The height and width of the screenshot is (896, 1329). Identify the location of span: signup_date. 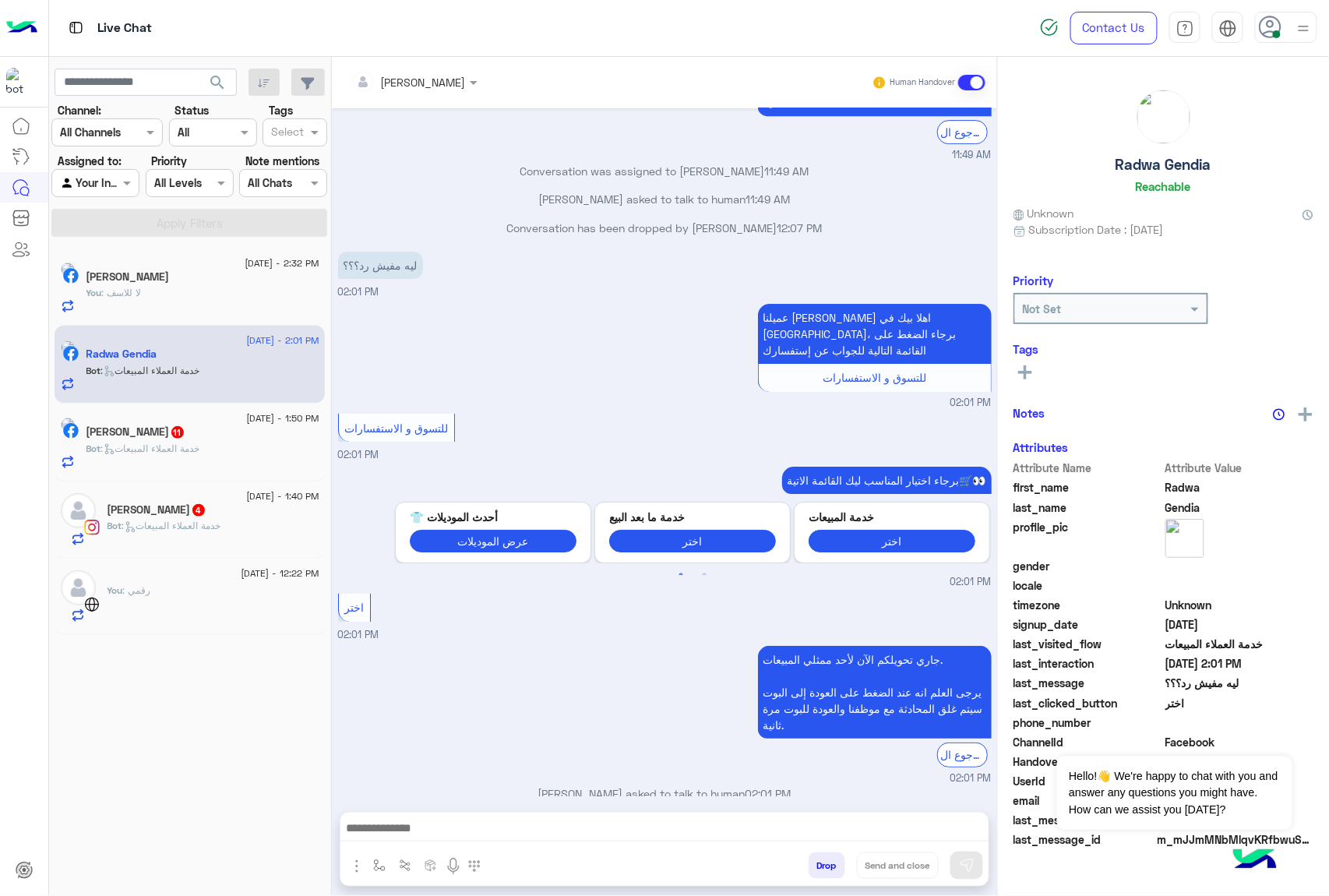
(1087, 624).